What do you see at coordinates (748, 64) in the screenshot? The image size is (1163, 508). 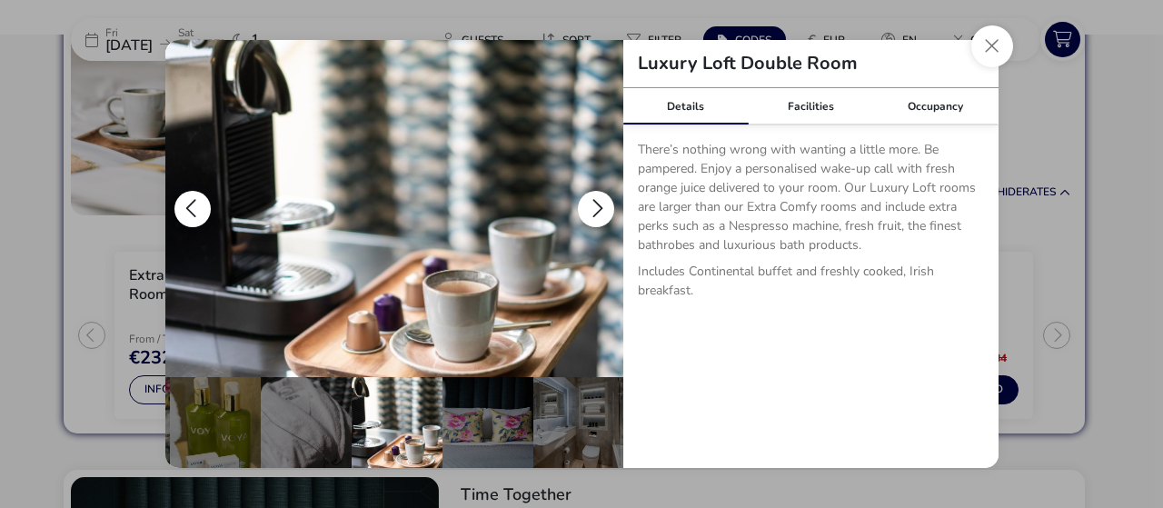 I see `h2: Luxury Loft Double Room` at bounding box center [748, 64].